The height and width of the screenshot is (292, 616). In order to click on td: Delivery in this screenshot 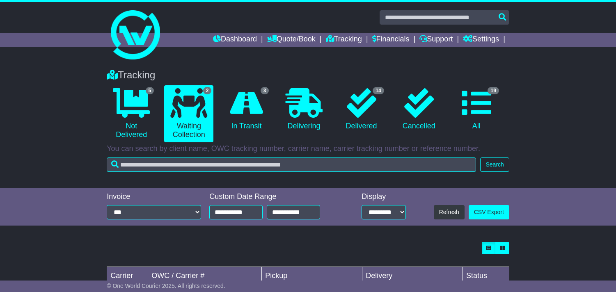, I will do `click(412, 276)`.